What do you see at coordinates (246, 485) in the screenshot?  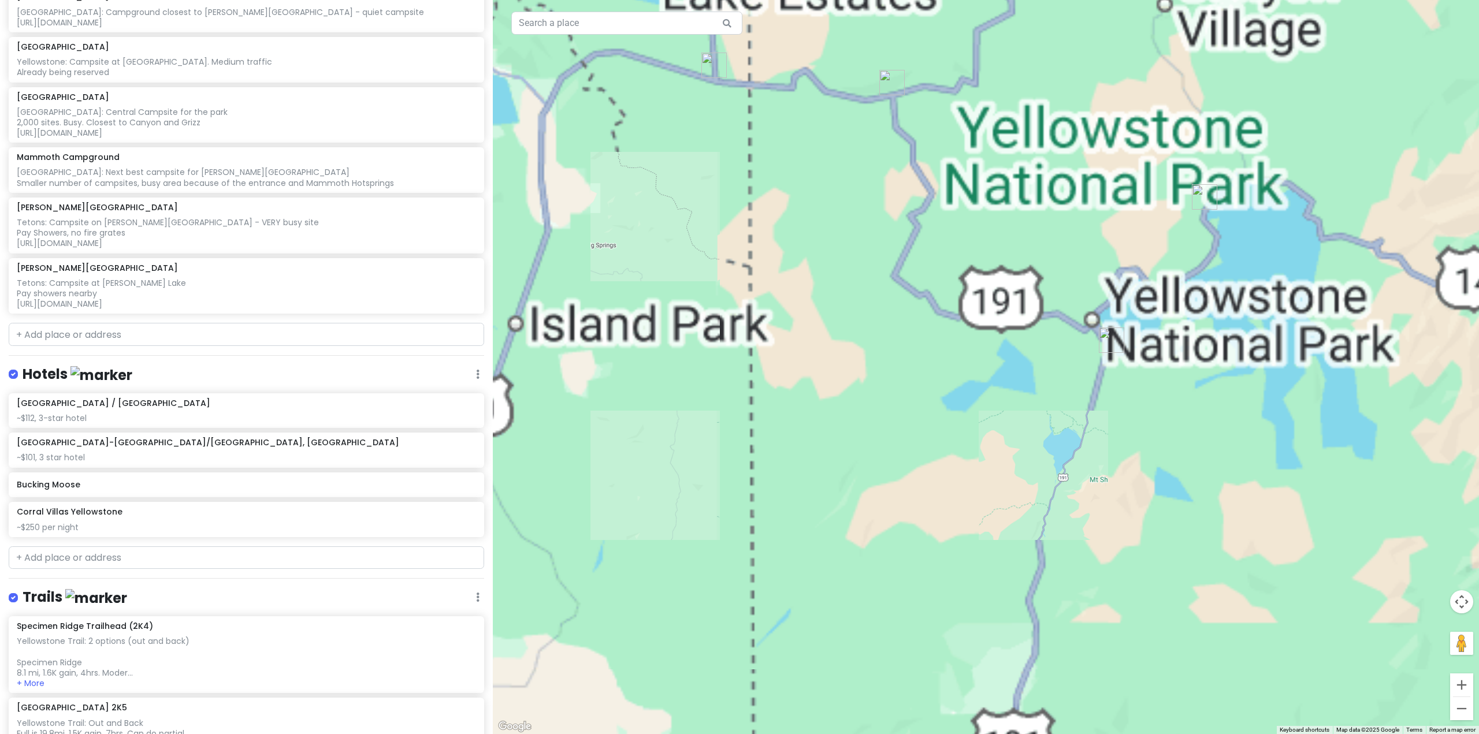 I see `h6: Bucking Moose` at bounding box center [246, 485].